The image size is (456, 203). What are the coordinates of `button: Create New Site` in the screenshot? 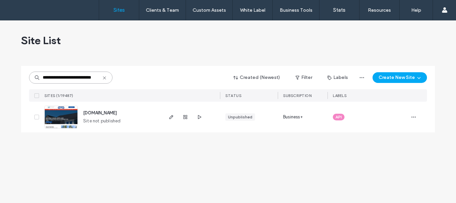 It's located at (400, 77).